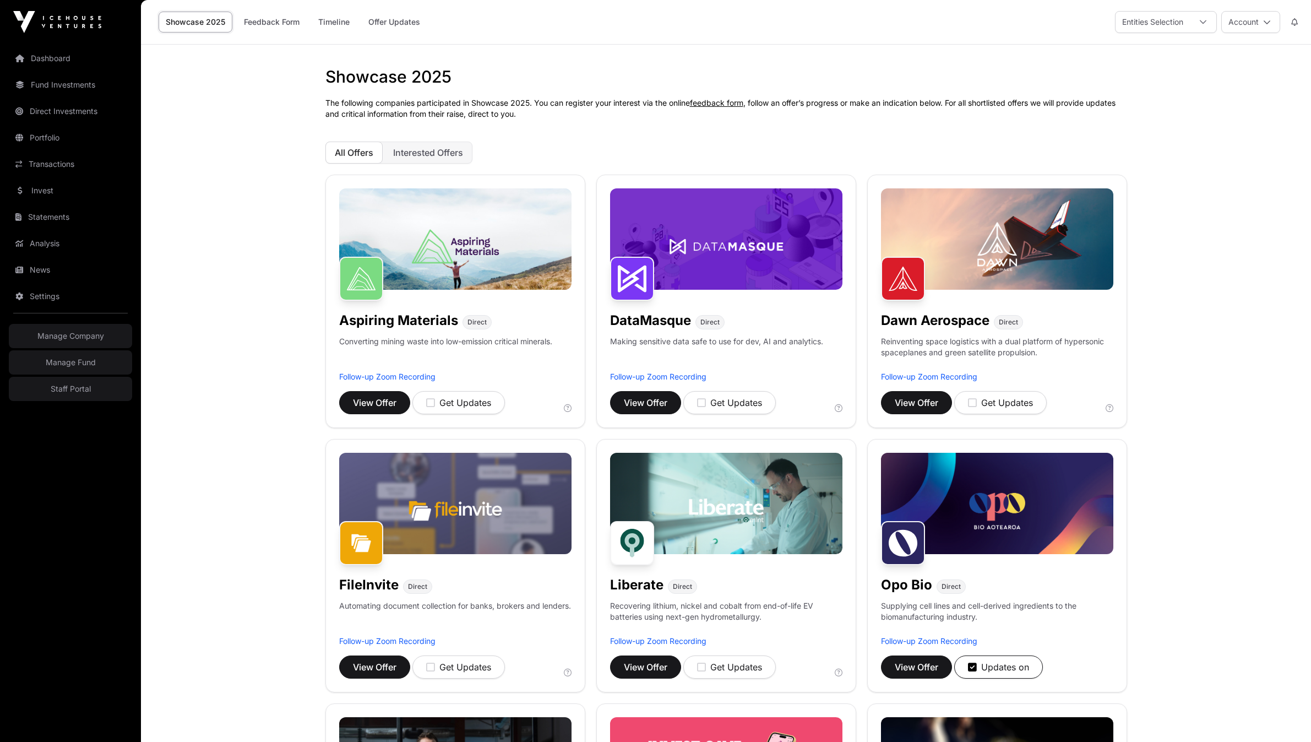  I want to click on span: Interested Offers, so click(428, 153).